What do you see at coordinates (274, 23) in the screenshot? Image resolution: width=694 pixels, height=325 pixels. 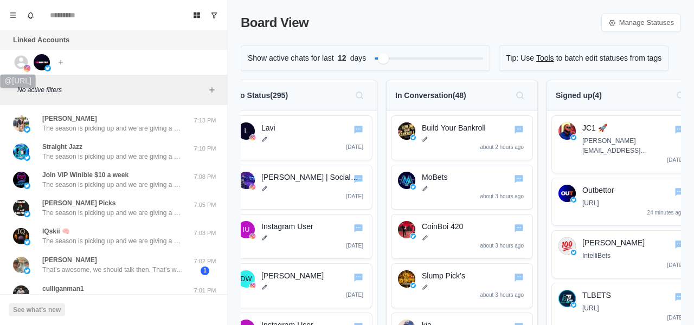 I see `p: Board View` at bounding box center [274, 23].